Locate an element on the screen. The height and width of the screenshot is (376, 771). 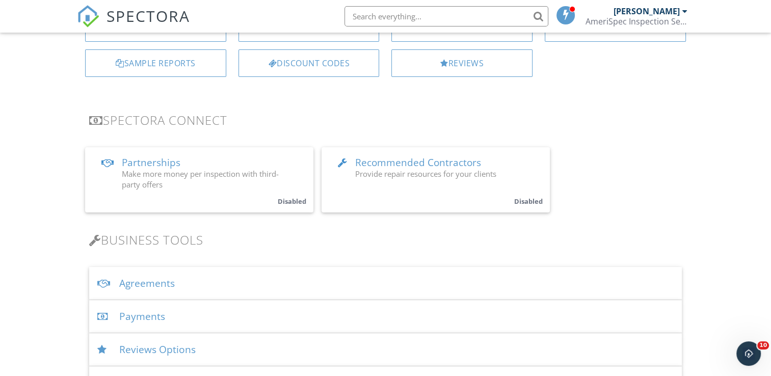
span: 10 is located at coordinates (763, 346).